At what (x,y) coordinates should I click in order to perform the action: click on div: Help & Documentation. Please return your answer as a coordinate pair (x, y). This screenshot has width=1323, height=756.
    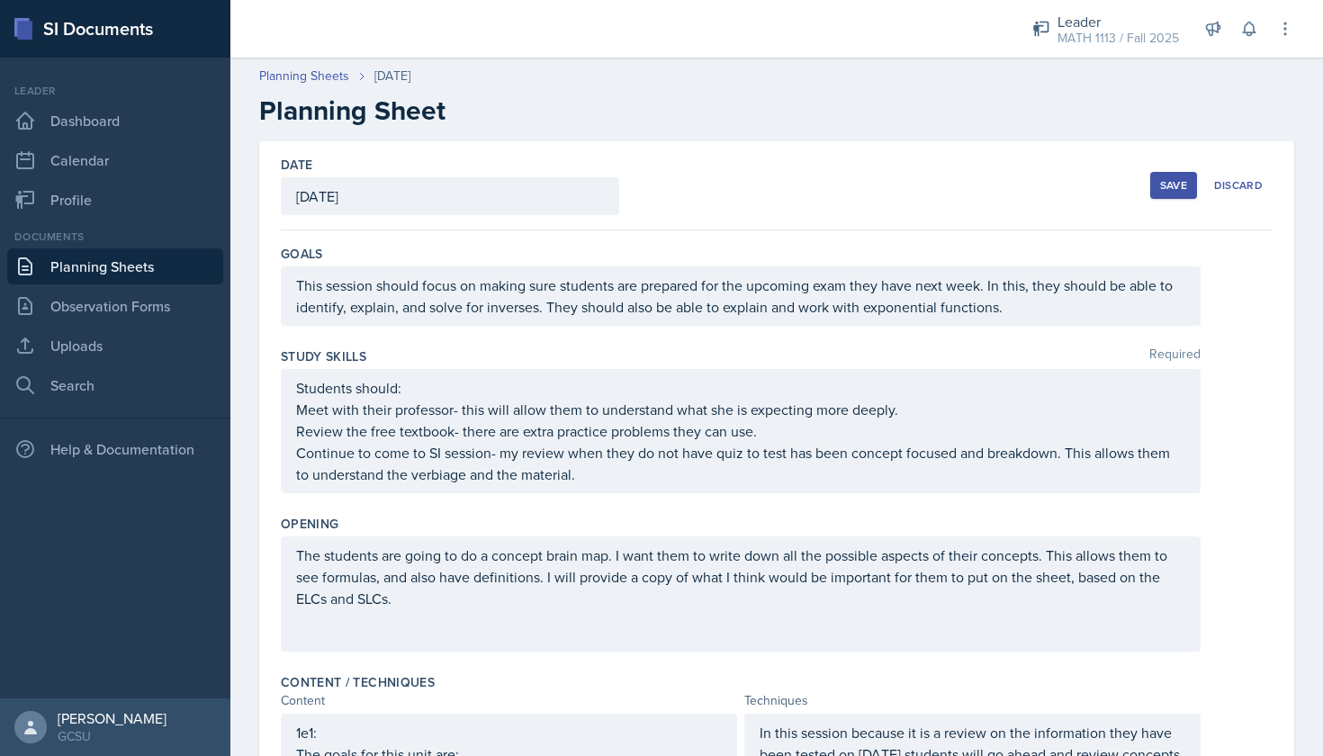
    Looking at the image, I should click on (115, 449).